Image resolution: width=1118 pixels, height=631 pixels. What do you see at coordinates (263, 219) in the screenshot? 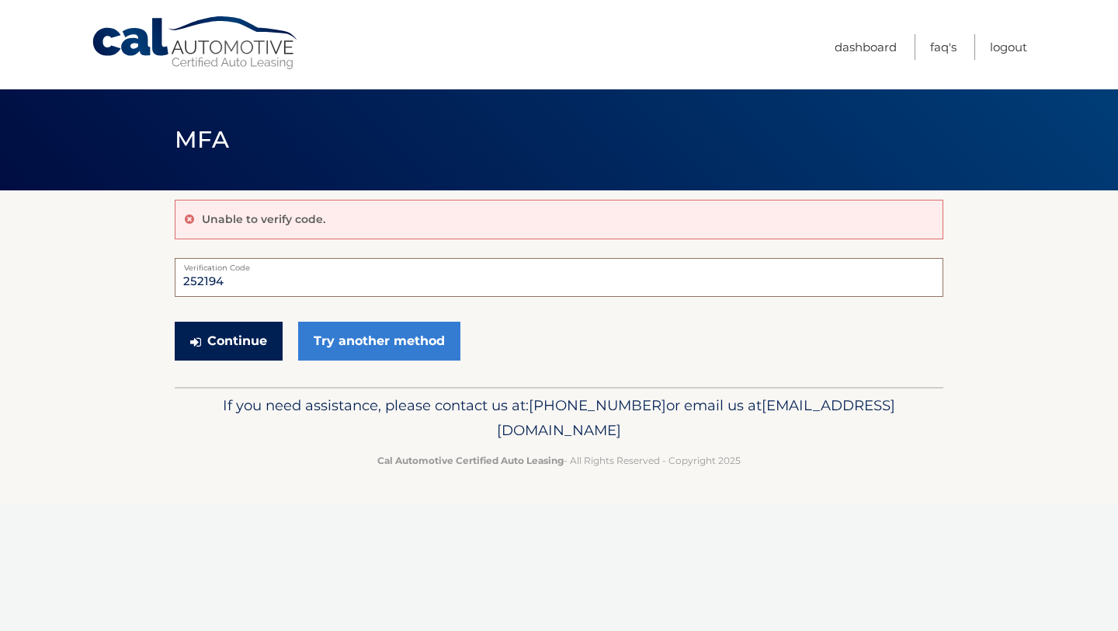
I see `p: Unable to verify code.` at bounding box center [263, 219].